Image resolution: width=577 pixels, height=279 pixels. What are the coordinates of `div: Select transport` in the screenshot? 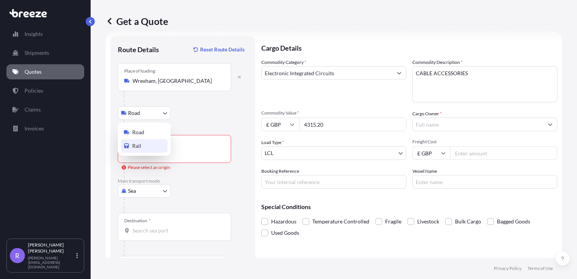 It's located at (144, 139).